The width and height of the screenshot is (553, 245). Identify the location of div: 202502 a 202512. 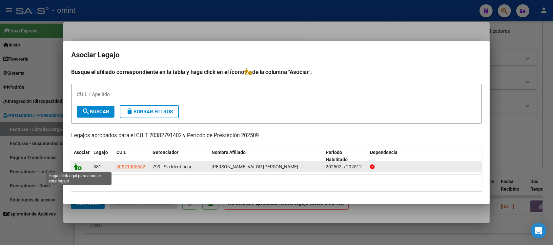
(345, 167).